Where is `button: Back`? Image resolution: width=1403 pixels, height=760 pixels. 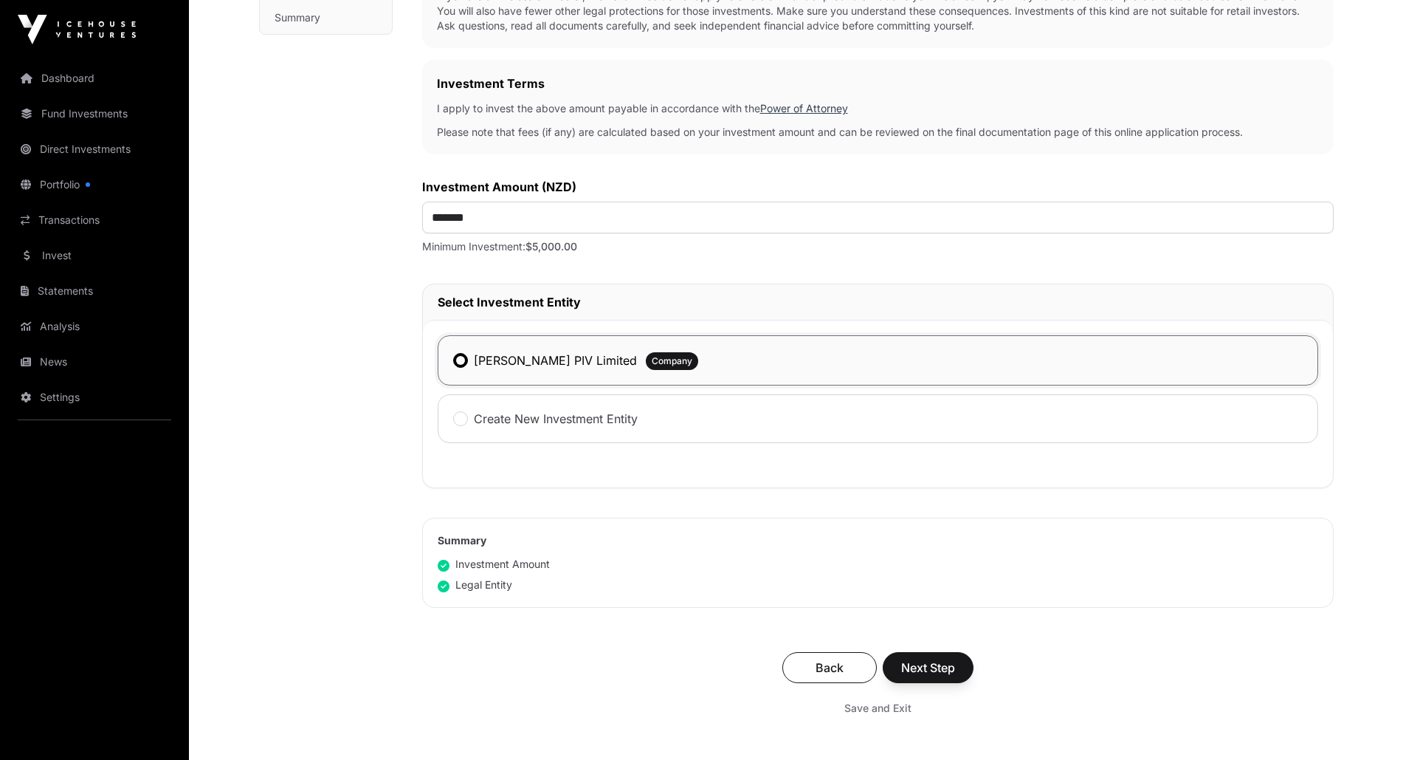
button: Back is located at coordinates (830, 667).